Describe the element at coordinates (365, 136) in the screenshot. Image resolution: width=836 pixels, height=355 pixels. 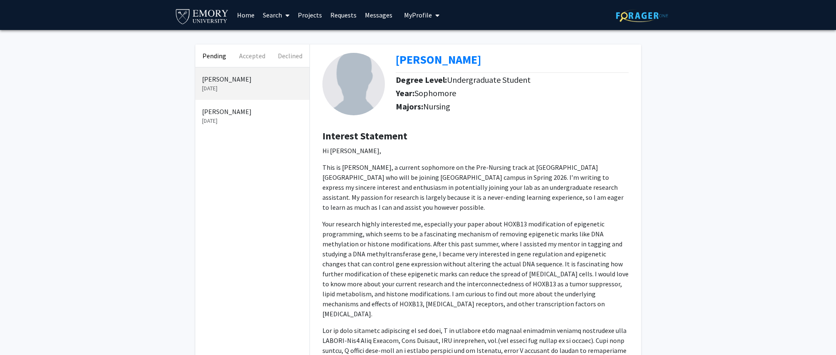
I see `b: Interest Statement` at that location.